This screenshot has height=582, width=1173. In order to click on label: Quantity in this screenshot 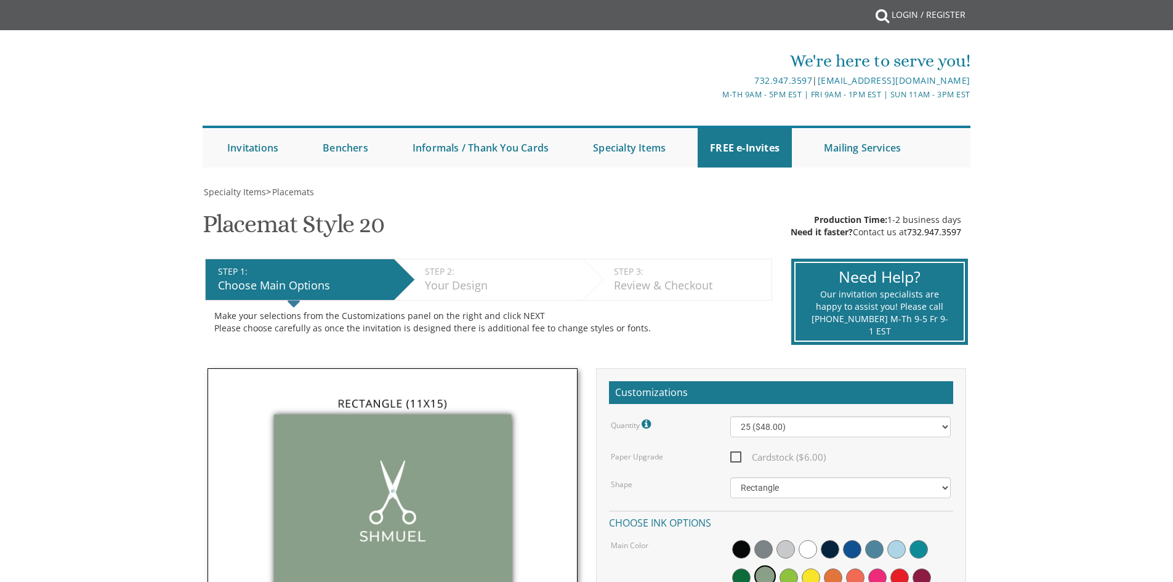, I will do `click(632, 424)`.